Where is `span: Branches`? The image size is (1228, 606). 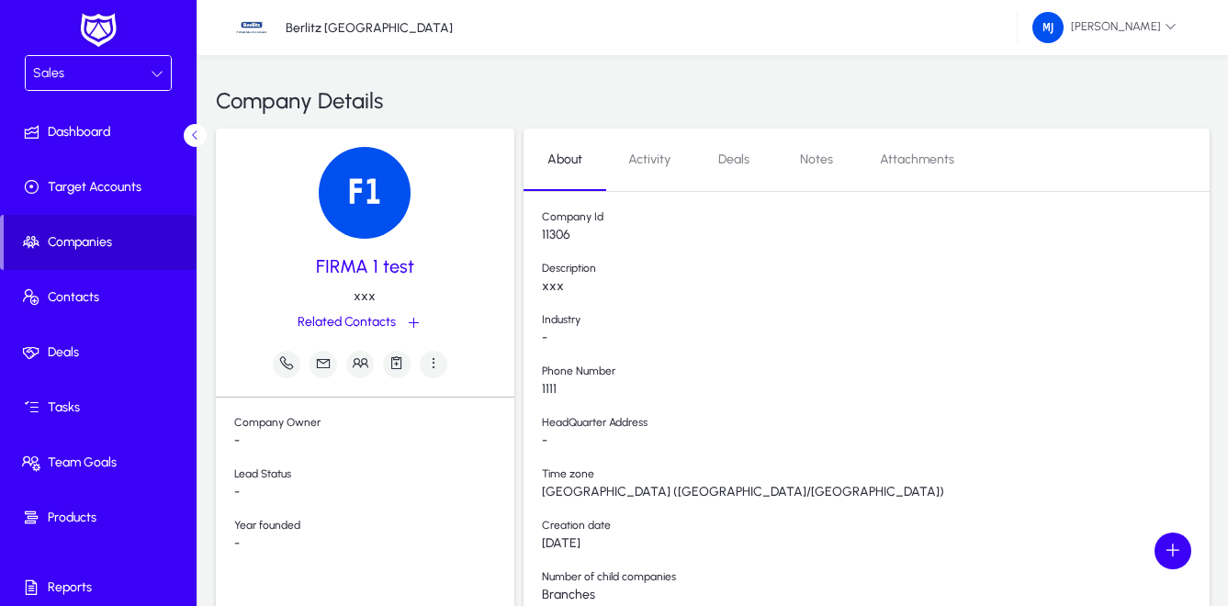
span: Branches is located at coordinates (875, 595).